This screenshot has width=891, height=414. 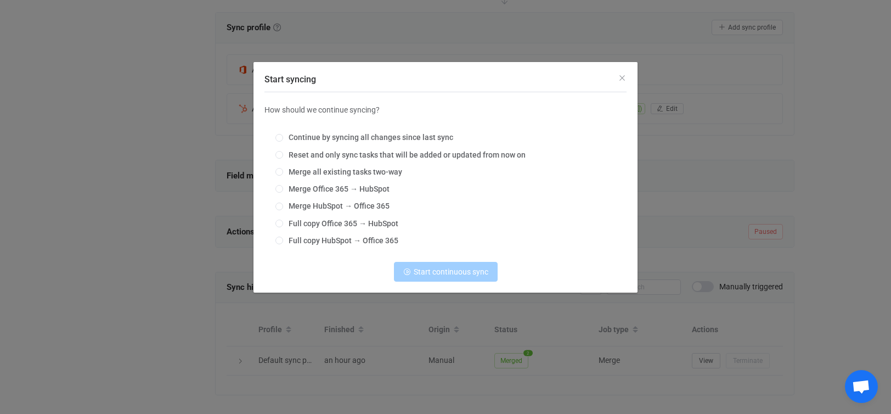 What do you see at coordinates (290, 79) in the screenshot?
I see `span: Start syncing` at bounding box center [290, 79].